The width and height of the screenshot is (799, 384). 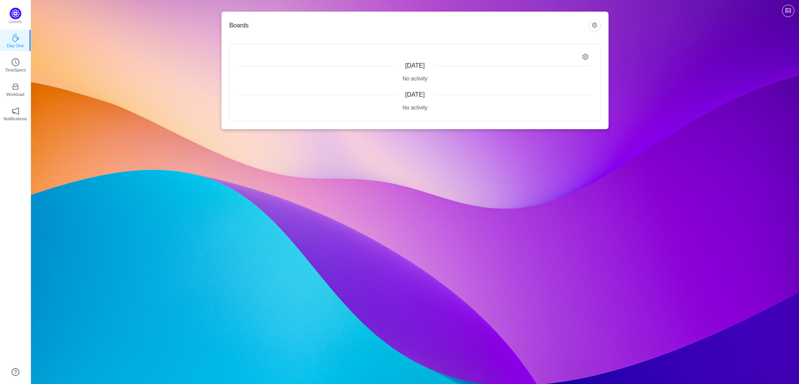 What do you see at coordinates (788, 11) in the screenshot?
I see `button: icon: picture` at bounding box center [788, 11].